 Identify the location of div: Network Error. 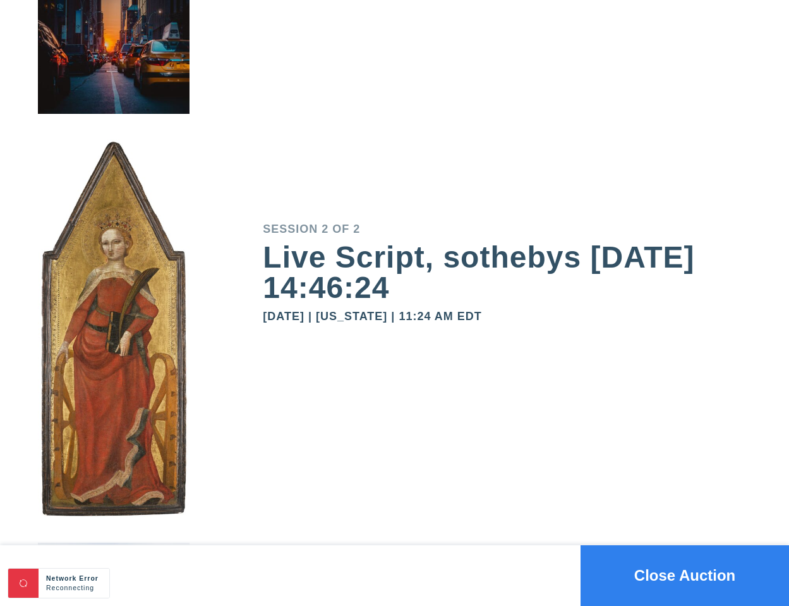
(74, 578).